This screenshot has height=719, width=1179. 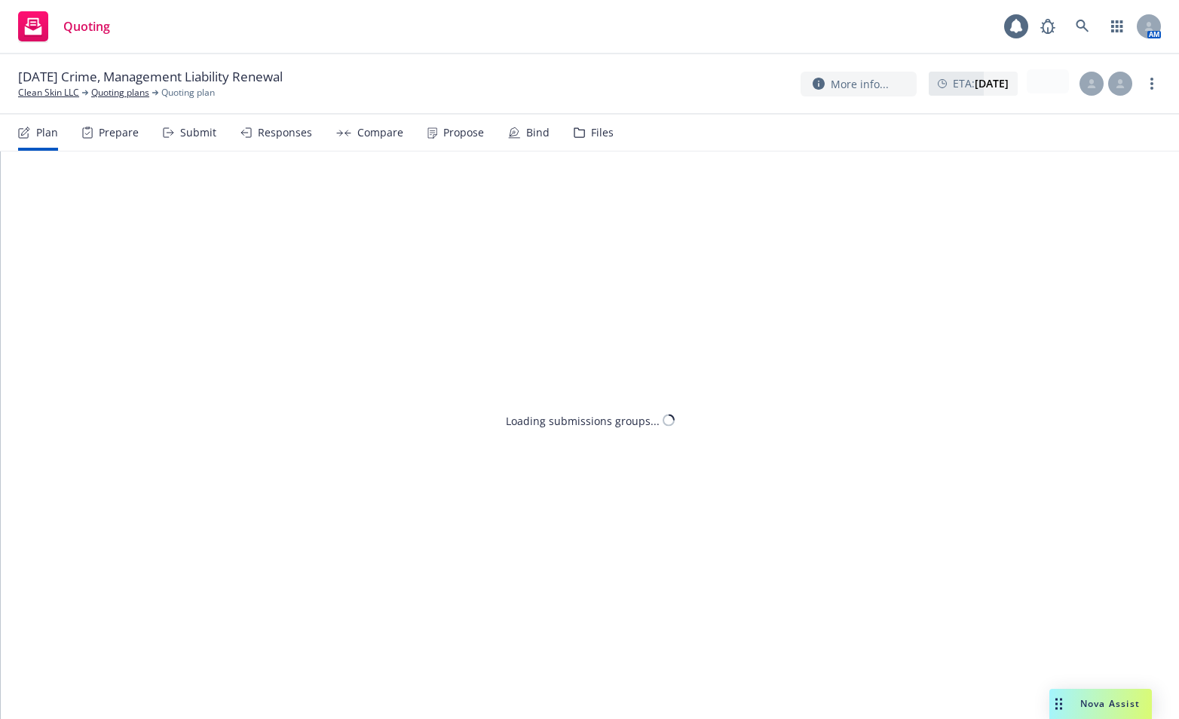 What do you see at coordinates (47, 133) in the screenshot?
I see `div: Plan` at bounding box center [47, 133].